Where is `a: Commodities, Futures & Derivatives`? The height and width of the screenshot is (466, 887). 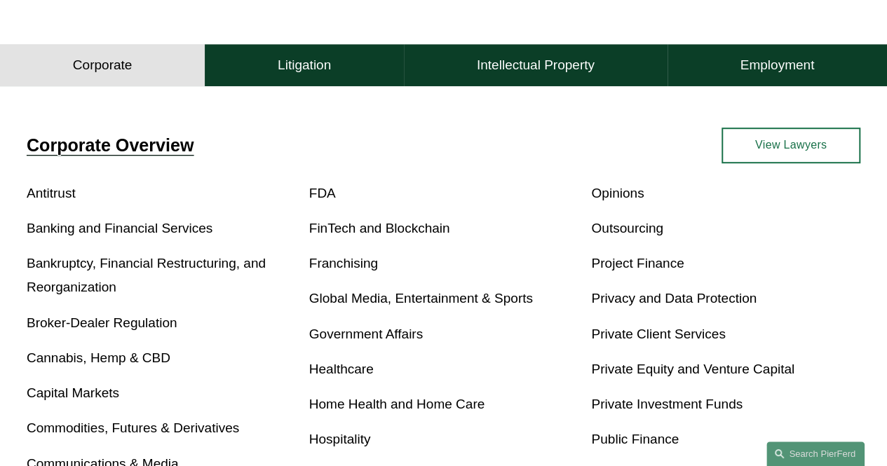
a: Commodities, Futures & Derivatives is located at coordinates (133, 428).